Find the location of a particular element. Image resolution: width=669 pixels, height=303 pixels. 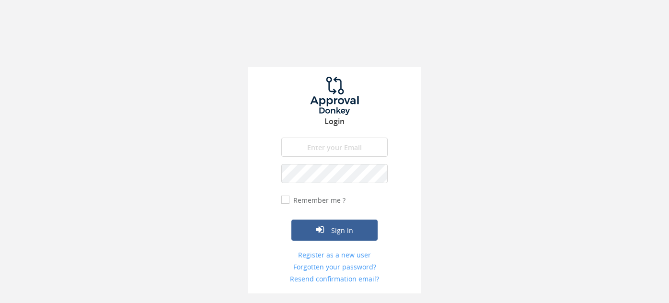

label: Remember me ? is located at coordinates (318, 200).